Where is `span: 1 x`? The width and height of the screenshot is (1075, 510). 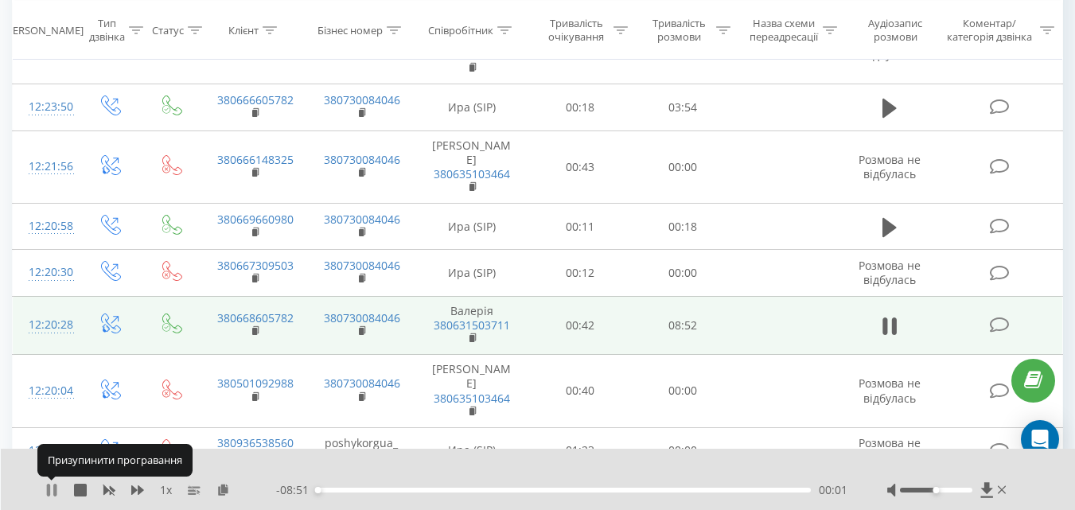
span: 1 x is located at coordinates (166, 490).